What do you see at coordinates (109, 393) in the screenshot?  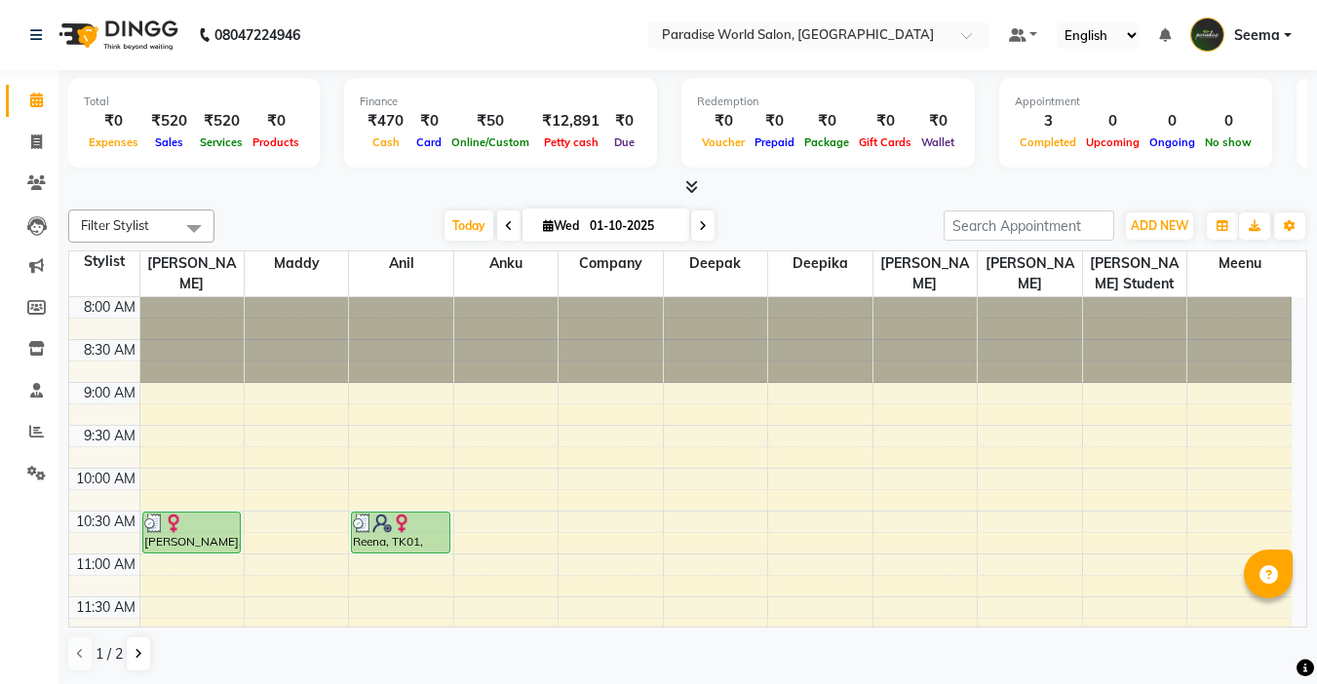 I see `div: 9:00 AM` at bounding box center [109, 393].